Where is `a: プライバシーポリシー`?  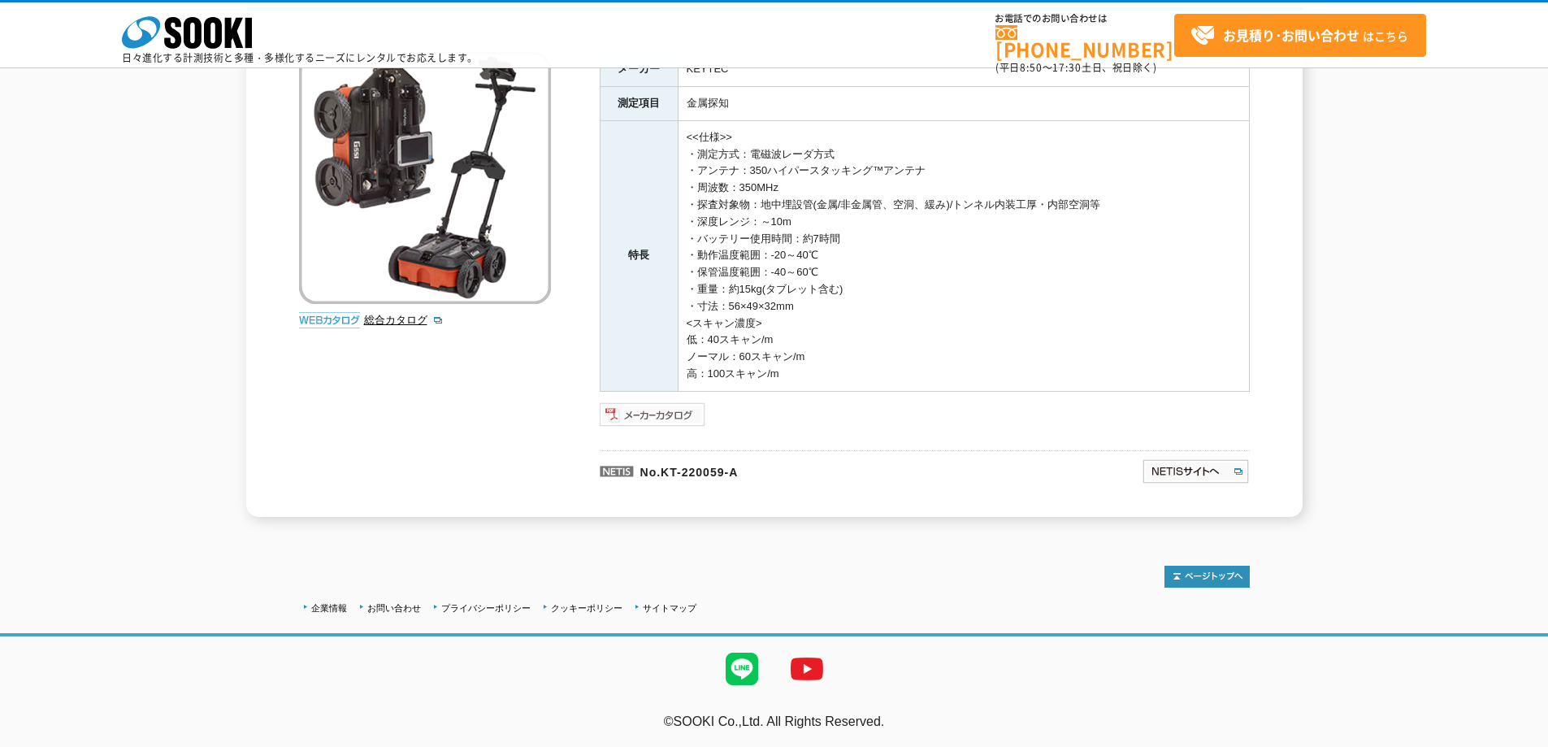 a: プライバシーポリシー is located at coordinates (486, 608).